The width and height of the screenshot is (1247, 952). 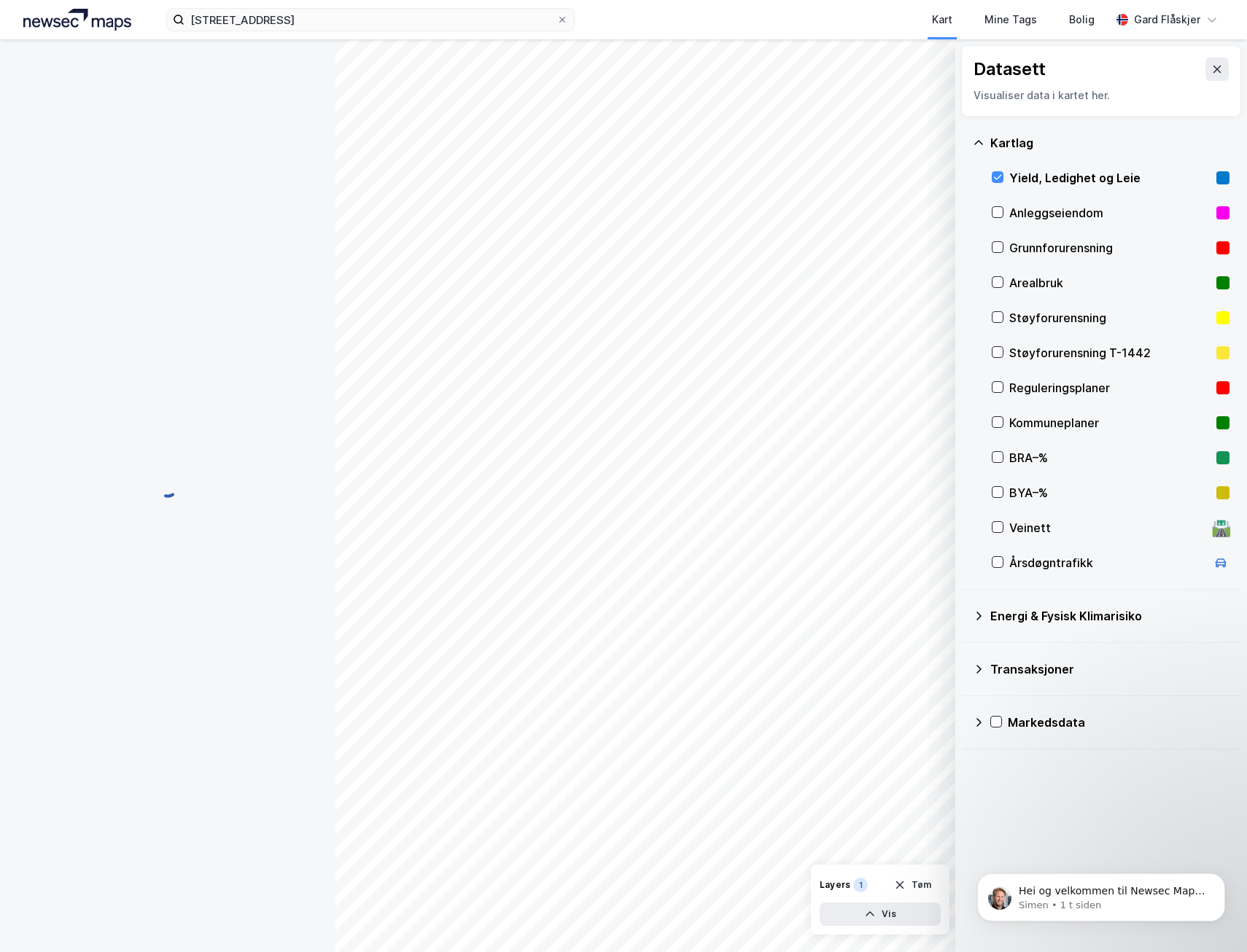 I want to click on div: Visualiser data i kartet her., so click(x=1101, y=96).